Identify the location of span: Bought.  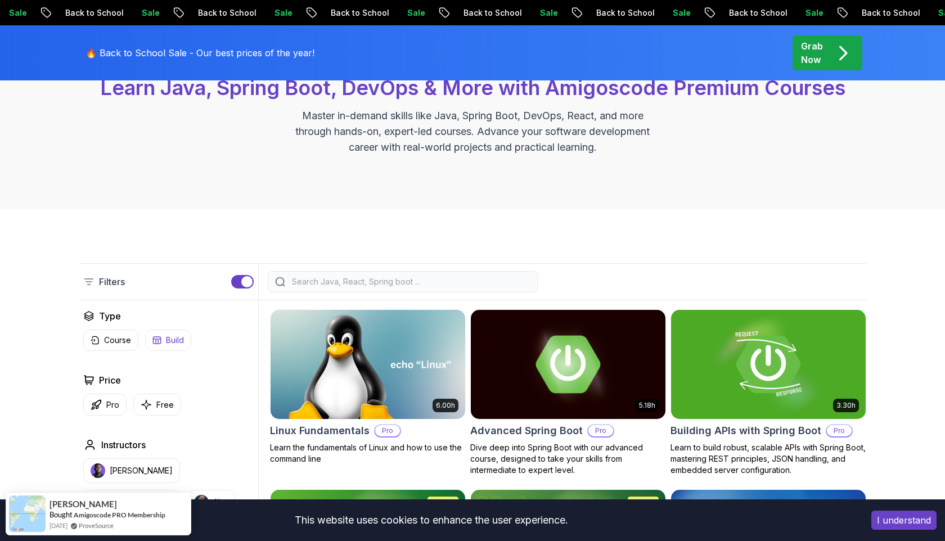
(61, 515).